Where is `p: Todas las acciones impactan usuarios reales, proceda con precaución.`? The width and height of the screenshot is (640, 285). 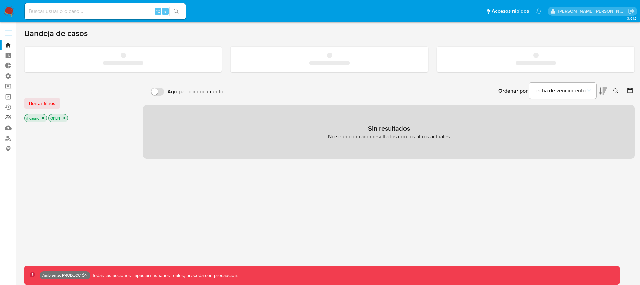
p: Todas las acciones impactan usuarios reales, proceda con precaución. is located at coordinates (164, 276).